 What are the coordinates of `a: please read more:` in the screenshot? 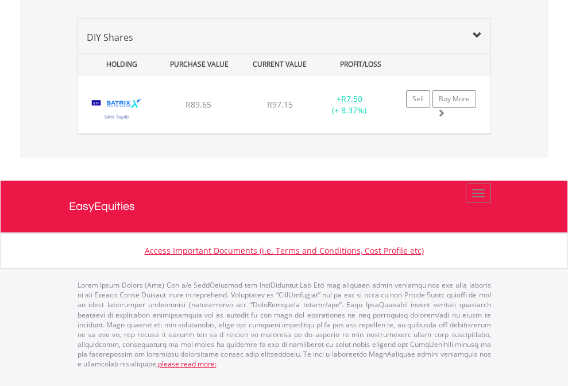 It's located at (187, 363).